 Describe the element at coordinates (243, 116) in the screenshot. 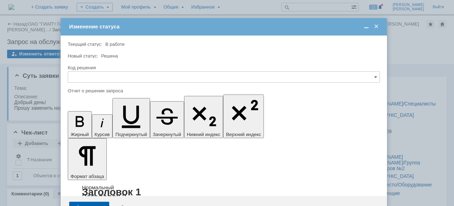

I see `button: Верхний индекс` at that location.